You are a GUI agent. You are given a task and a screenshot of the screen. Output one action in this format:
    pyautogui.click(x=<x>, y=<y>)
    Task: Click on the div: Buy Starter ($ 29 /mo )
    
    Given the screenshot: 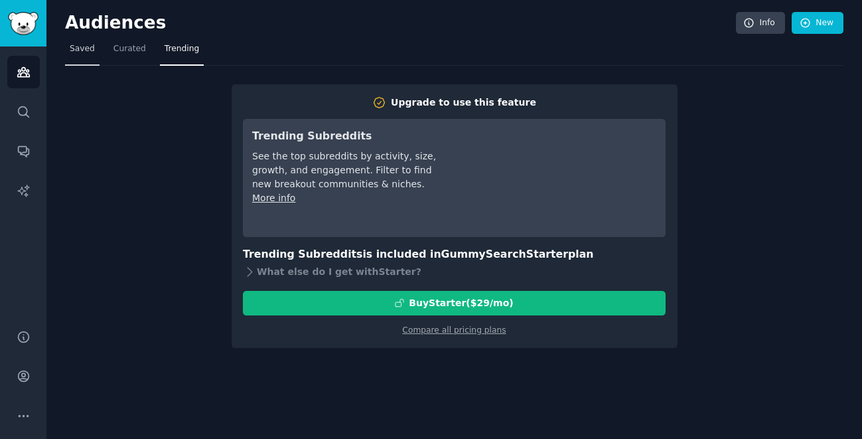 What is the action you would take?
    pyautogui.click(x=461, y=303)
    